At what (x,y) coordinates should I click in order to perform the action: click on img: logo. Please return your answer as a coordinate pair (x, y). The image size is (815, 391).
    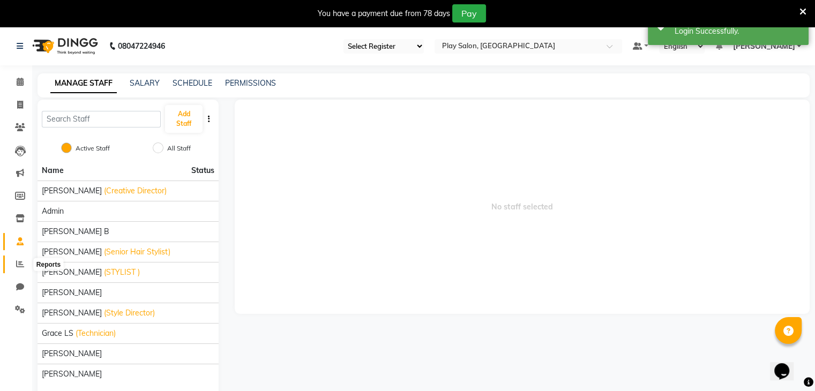
    Looking at the image, I should click on (64, 46).